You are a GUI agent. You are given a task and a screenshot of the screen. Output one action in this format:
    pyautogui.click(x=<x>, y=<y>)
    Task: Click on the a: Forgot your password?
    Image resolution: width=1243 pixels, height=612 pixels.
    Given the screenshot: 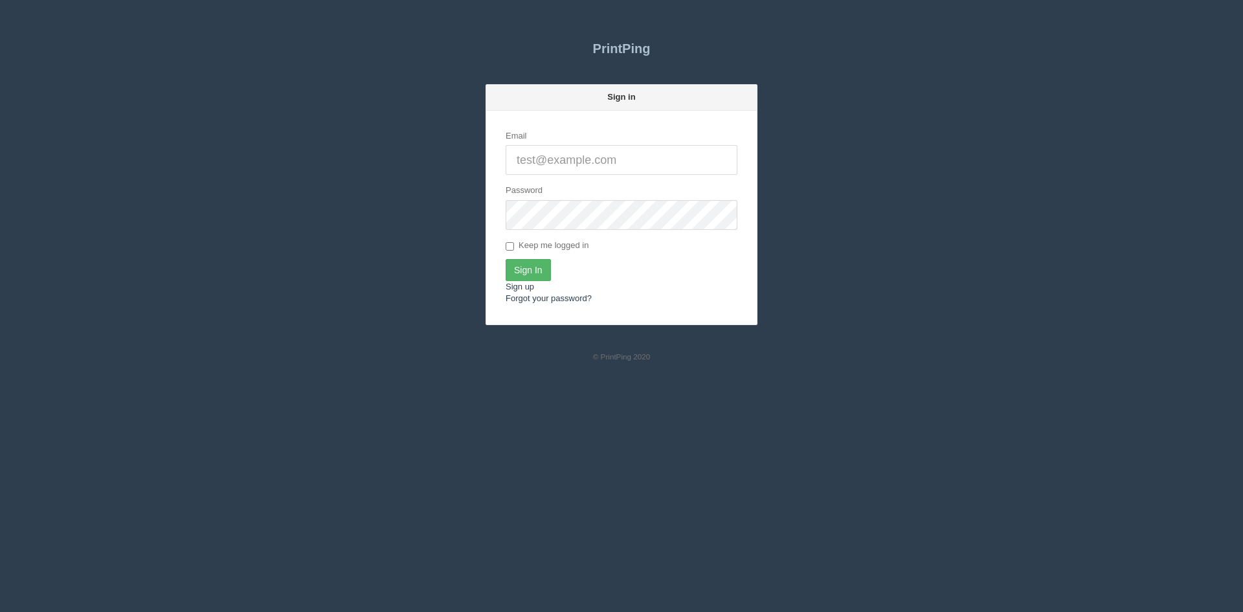 What is the action you would take?
    pyautogui.click(x=548, y=298)
    